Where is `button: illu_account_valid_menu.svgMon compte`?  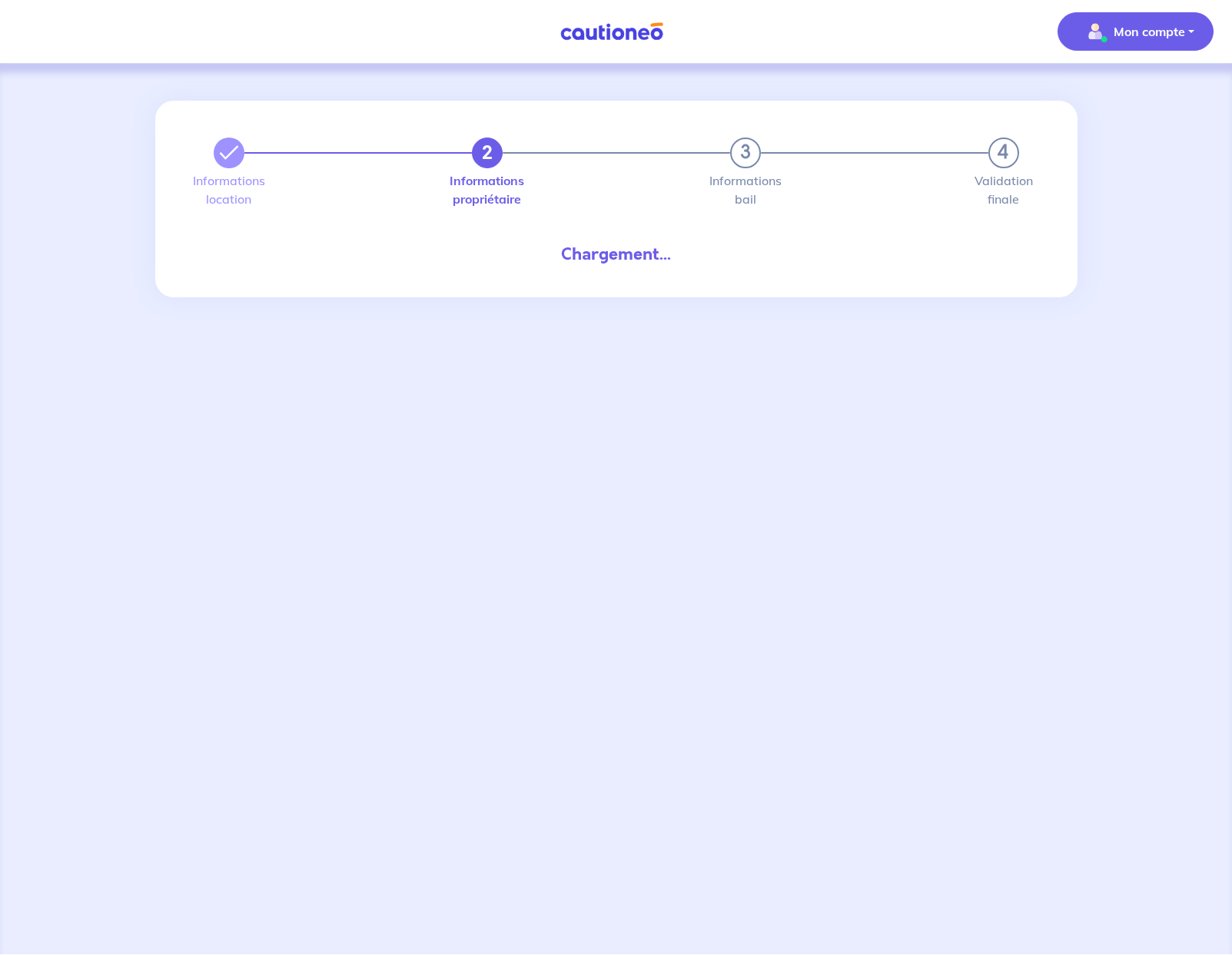
button: illu_account_valid_menu.svgMon compte is located at coordinates (1135, 31).